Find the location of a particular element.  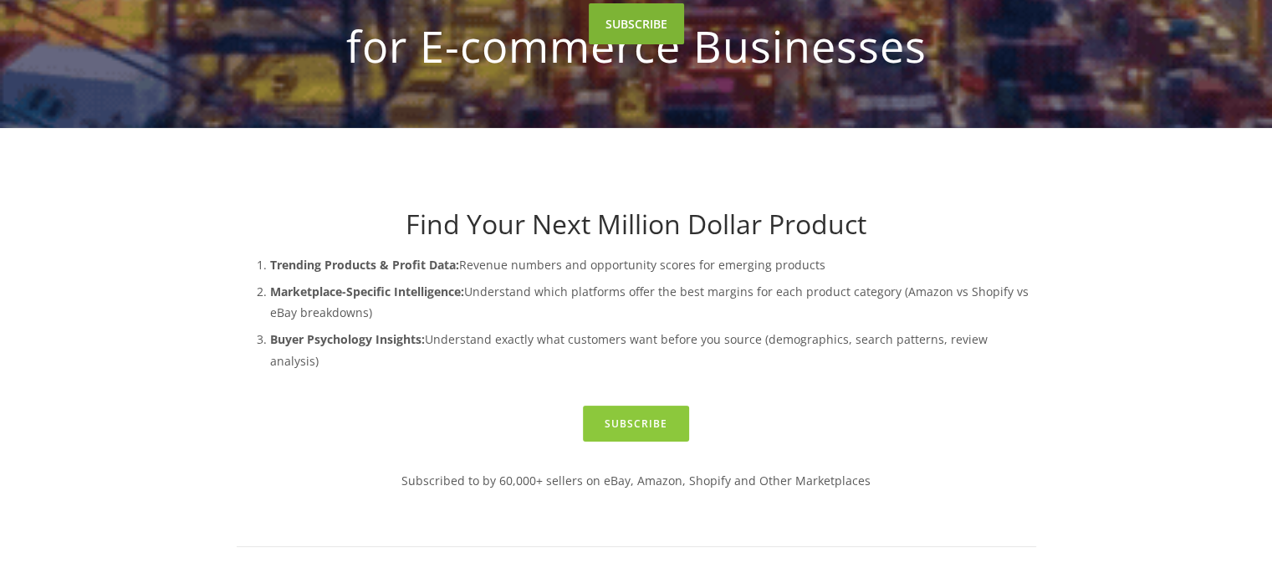

p: Understand exactly what customers want before you source (demographics, search patterns, review a... is located at coordinates (653, 350).